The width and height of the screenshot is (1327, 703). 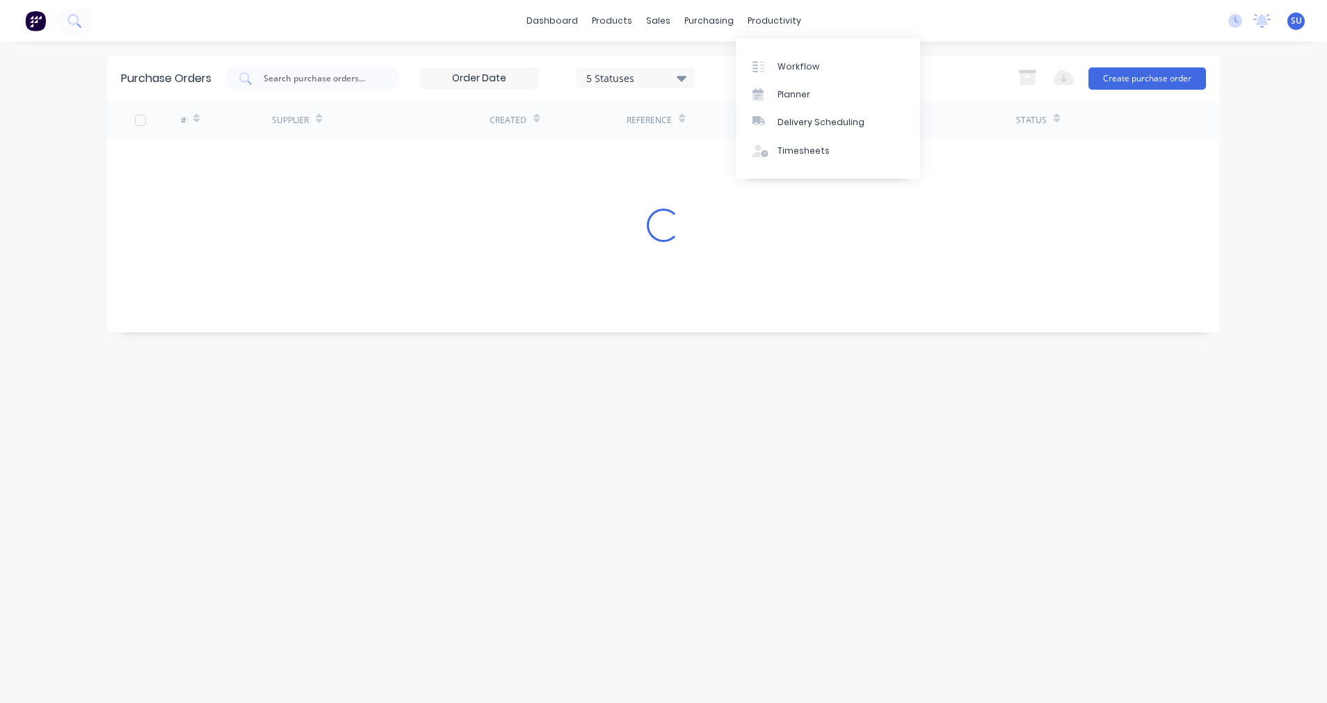 I want to click on input: Search purchase orders..., so click(x=320, y=79).